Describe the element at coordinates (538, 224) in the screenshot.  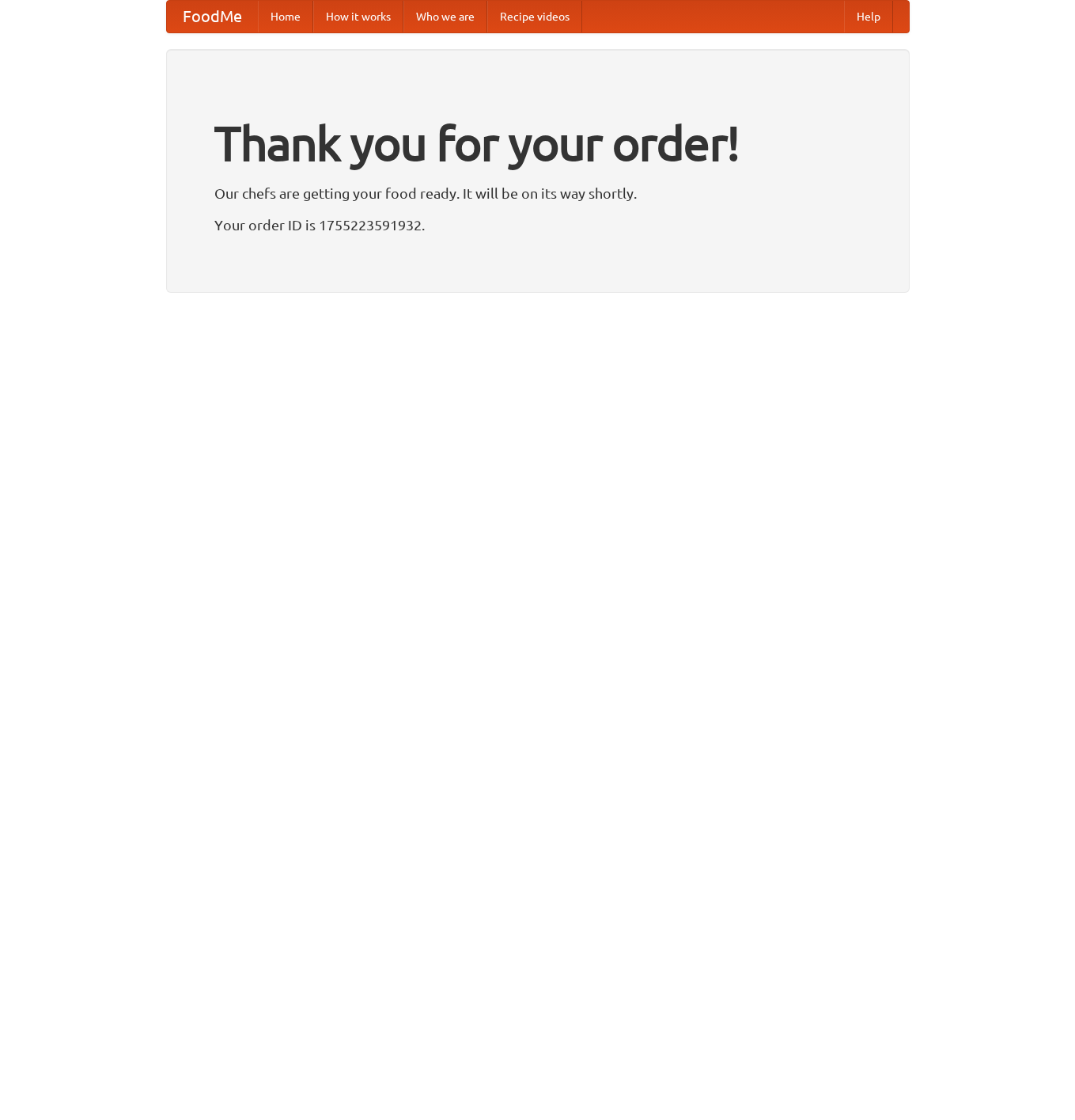
I see `p: Your order ID is 1755223591932.` at that location.